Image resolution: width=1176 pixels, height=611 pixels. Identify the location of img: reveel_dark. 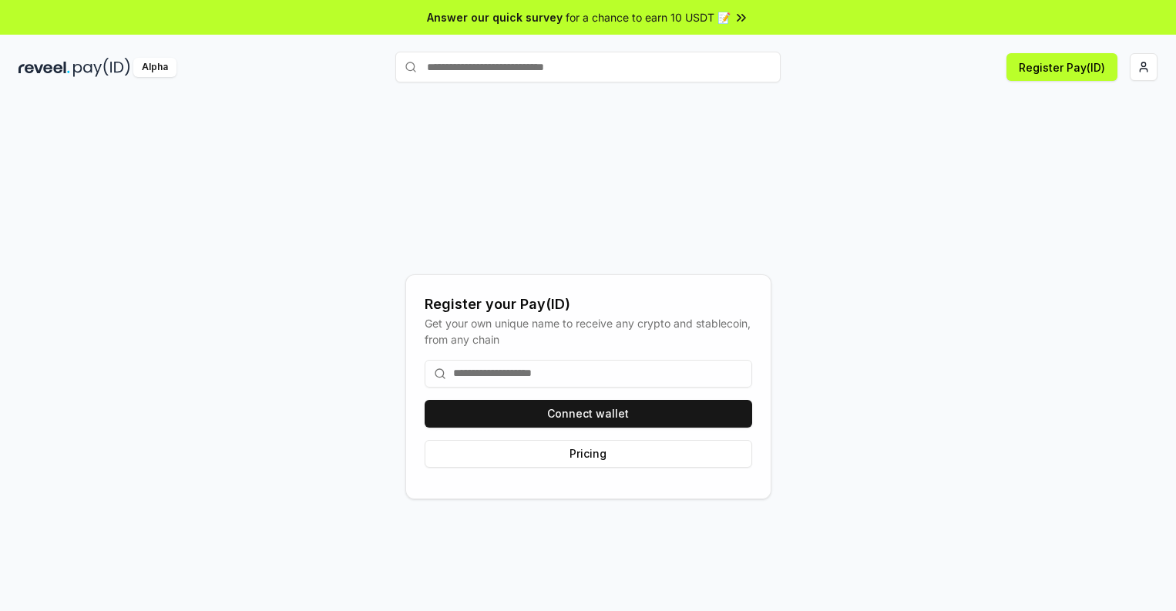
(44, 67).